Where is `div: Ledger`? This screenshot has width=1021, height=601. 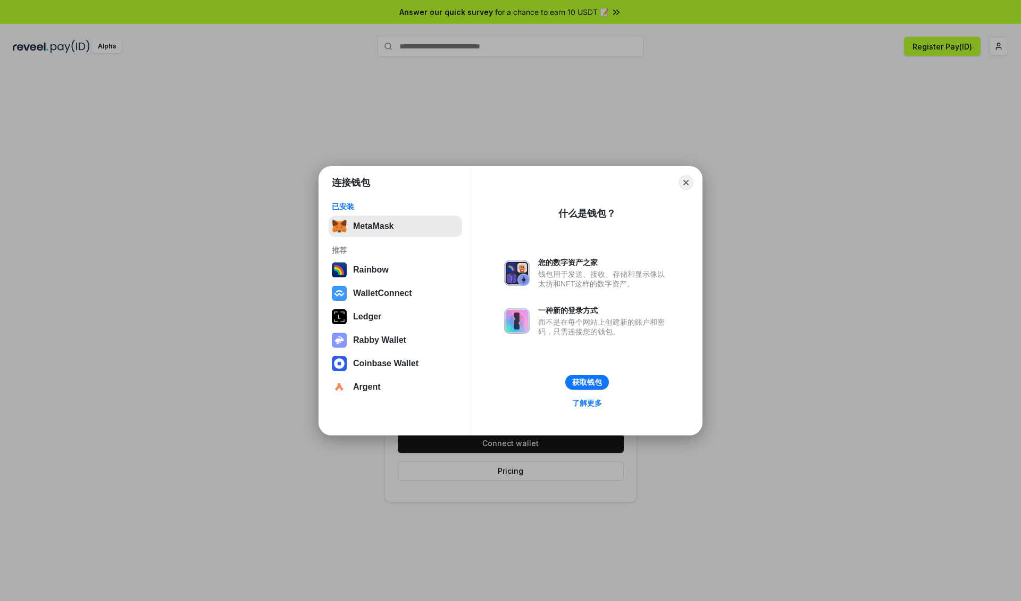
div: Ledger is located at coordinates (367, 316).